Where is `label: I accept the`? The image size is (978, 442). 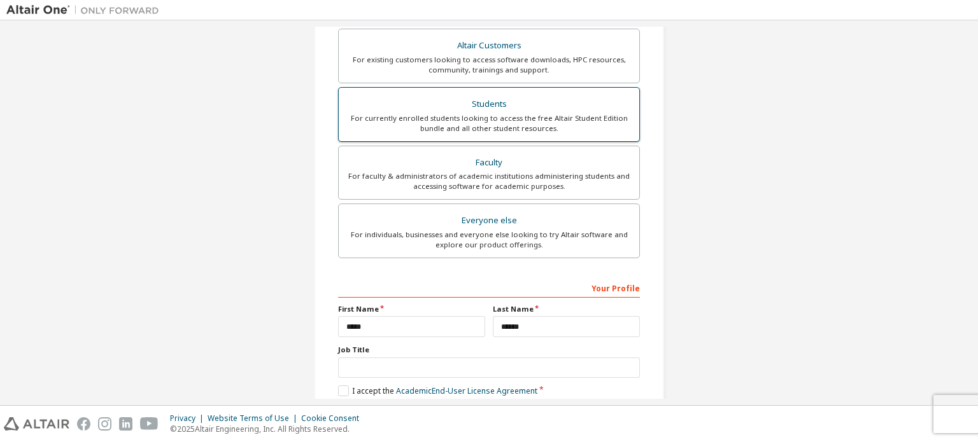
label: I accept the is located at coordinates (437, 391).